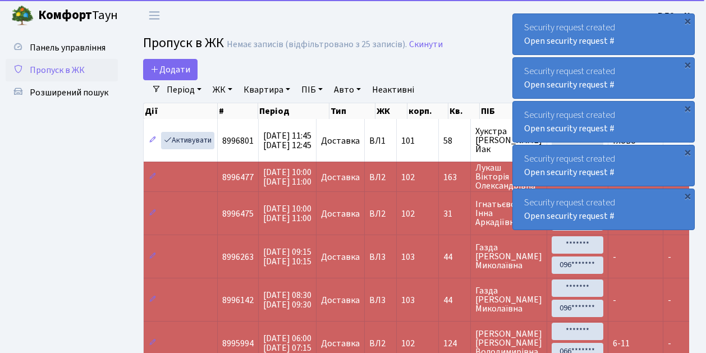 Image resolution: width=706 pixels, height=353 pixels. What do you see at coordinates (426, 44) in the screenshot?
I see `a: Скинути` at bounding box center [426, 44].